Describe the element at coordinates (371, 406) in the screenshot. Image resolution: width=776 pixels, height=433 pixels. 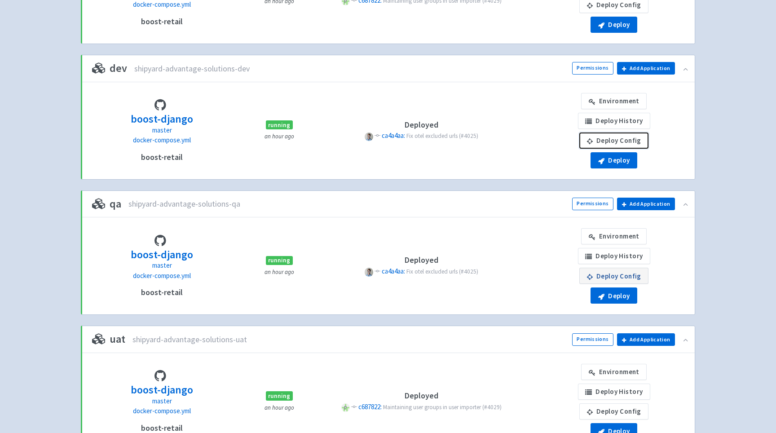
I see `a: c687822:` at that location.